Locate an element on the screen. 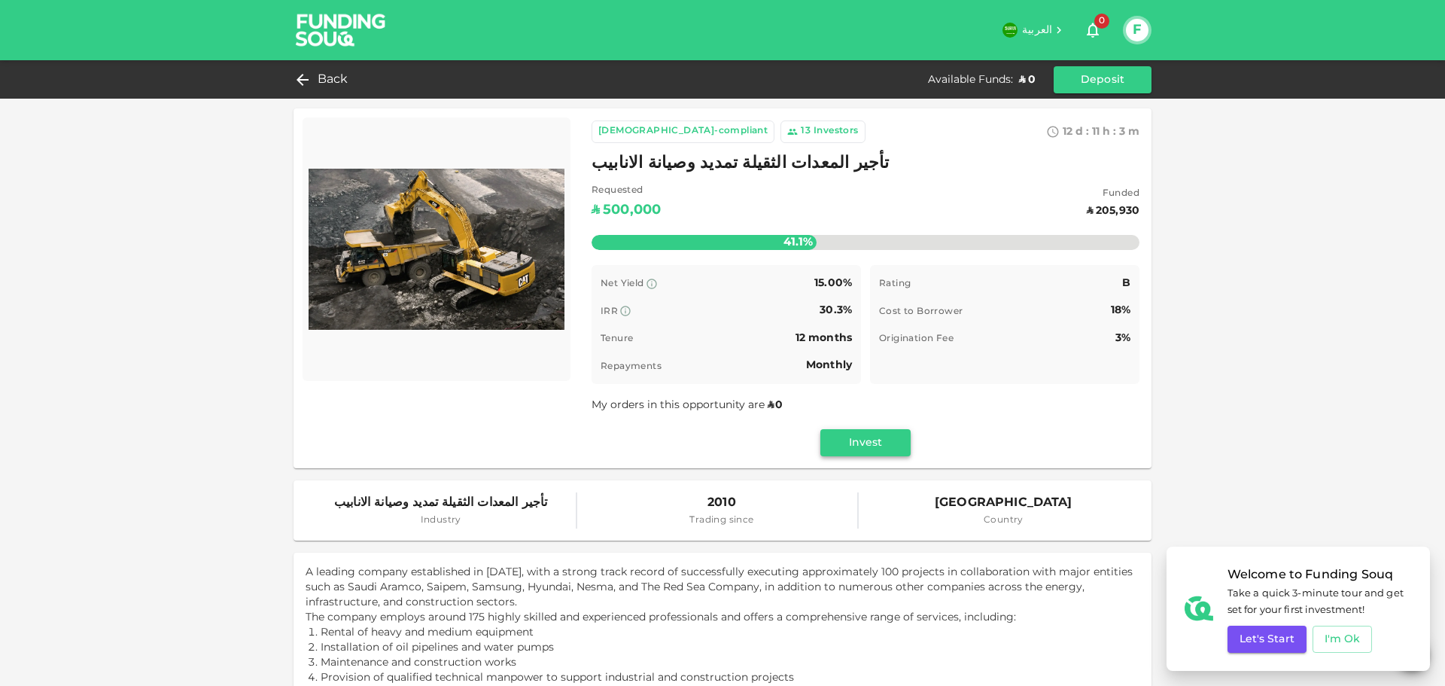 Image resolution: width=1445 pixels, height=686 pixels. span: Cost to Borrower is located at coordinates (920, 312).